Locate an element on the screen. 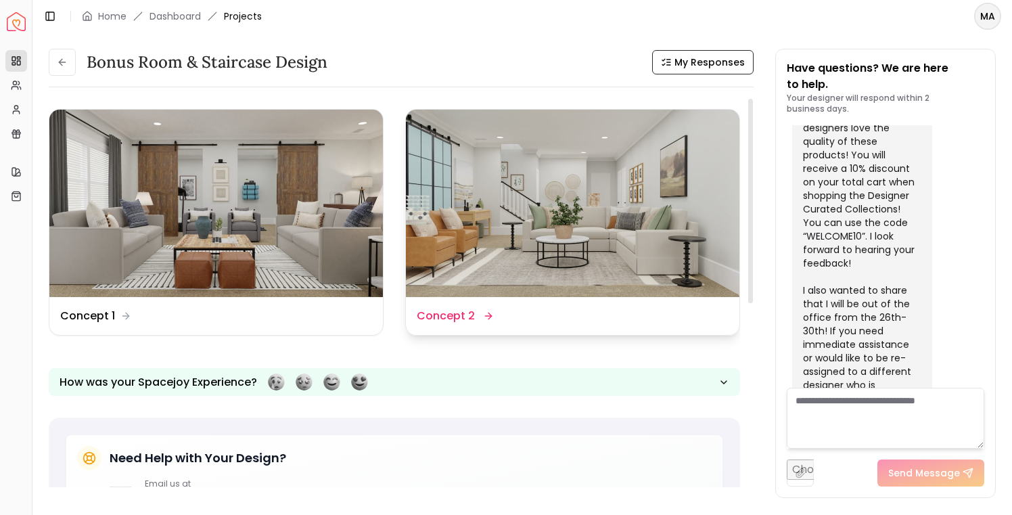 This screenshot has width=1012, height=515. a: Concept 1Concept 1 is located at coordinates (216, 222).